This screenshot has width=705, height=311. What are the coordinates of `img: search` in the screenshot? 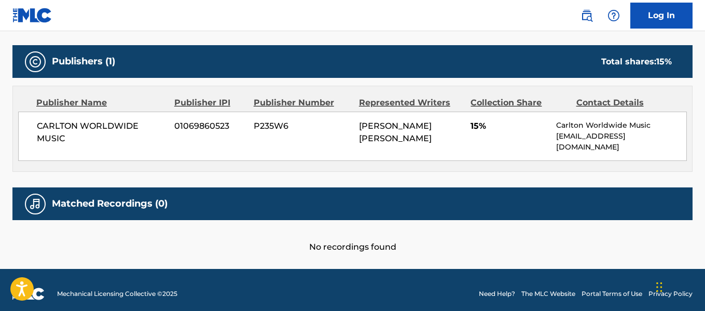 It's located at (587, 16).